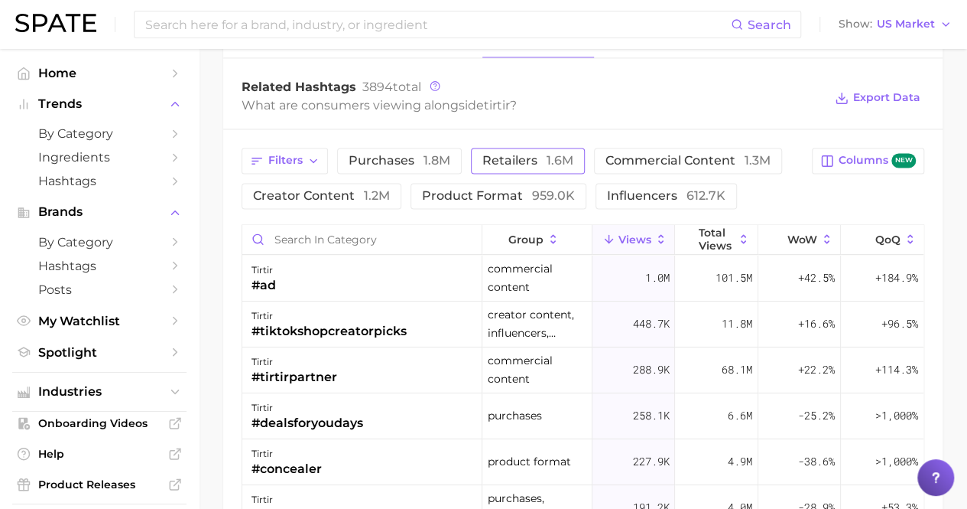  What do you see at coordinates (285, 161) in the screenshot?
I see `button: Filters` at bounding box center [285, 161].